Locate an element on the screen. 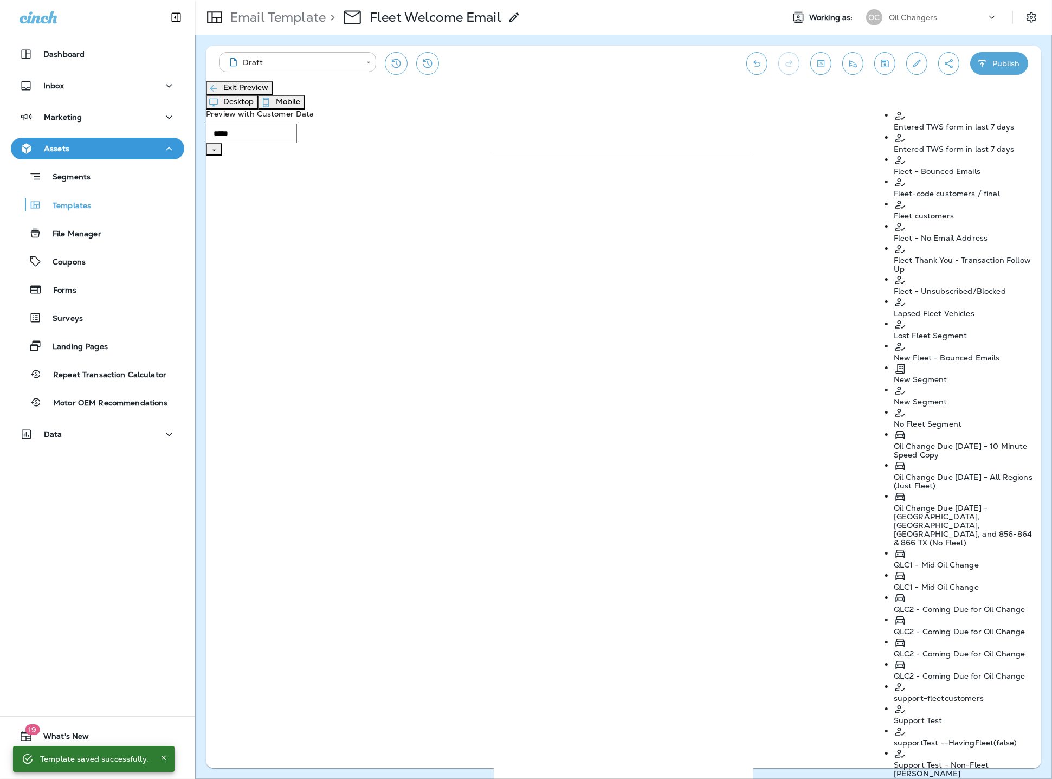 The image size is (1052, 779). button: Assets is located at coordinates (98, 148).